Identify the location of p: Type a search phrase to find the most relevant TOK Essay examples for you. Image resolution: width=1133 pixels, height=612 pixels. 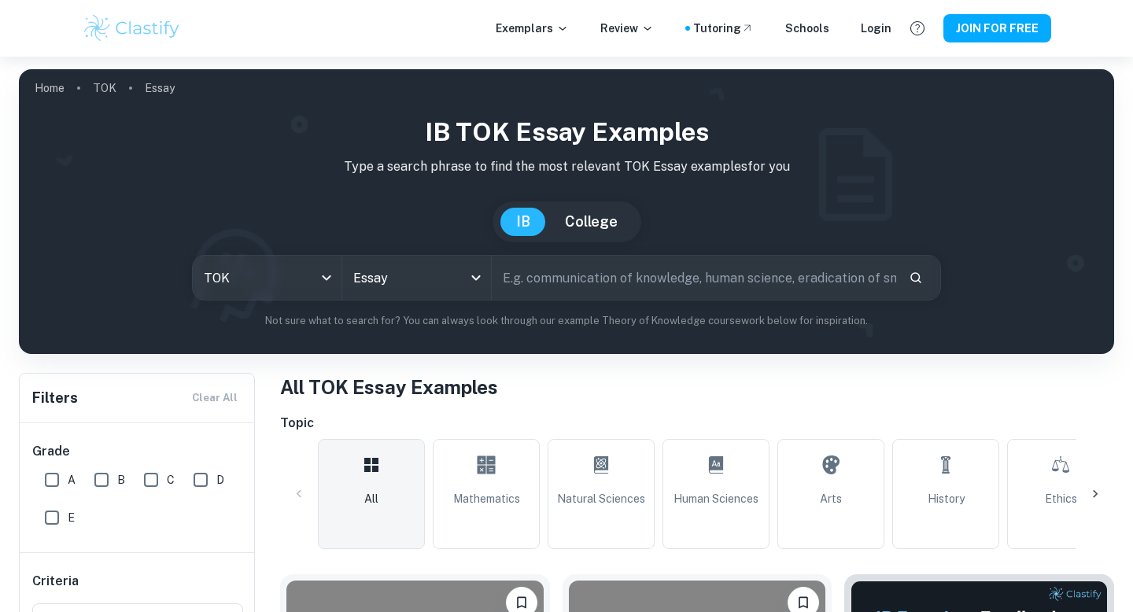
(566, 167).